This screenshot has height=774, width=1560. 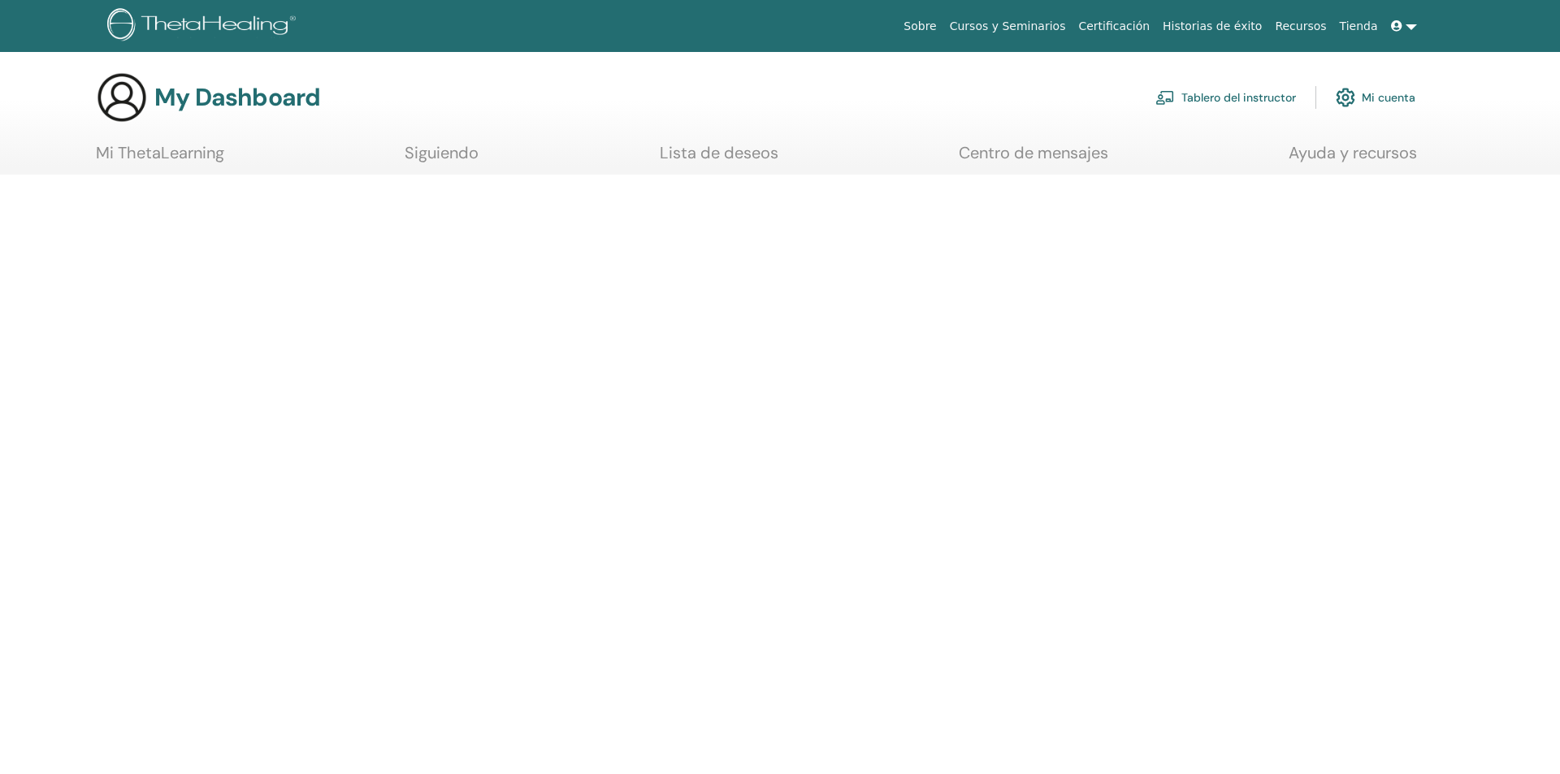 What do you see at coordinates (160, 158) in the screenshot?
I see `a: Mi ThetaLearning` at bounding box center [160, 158].